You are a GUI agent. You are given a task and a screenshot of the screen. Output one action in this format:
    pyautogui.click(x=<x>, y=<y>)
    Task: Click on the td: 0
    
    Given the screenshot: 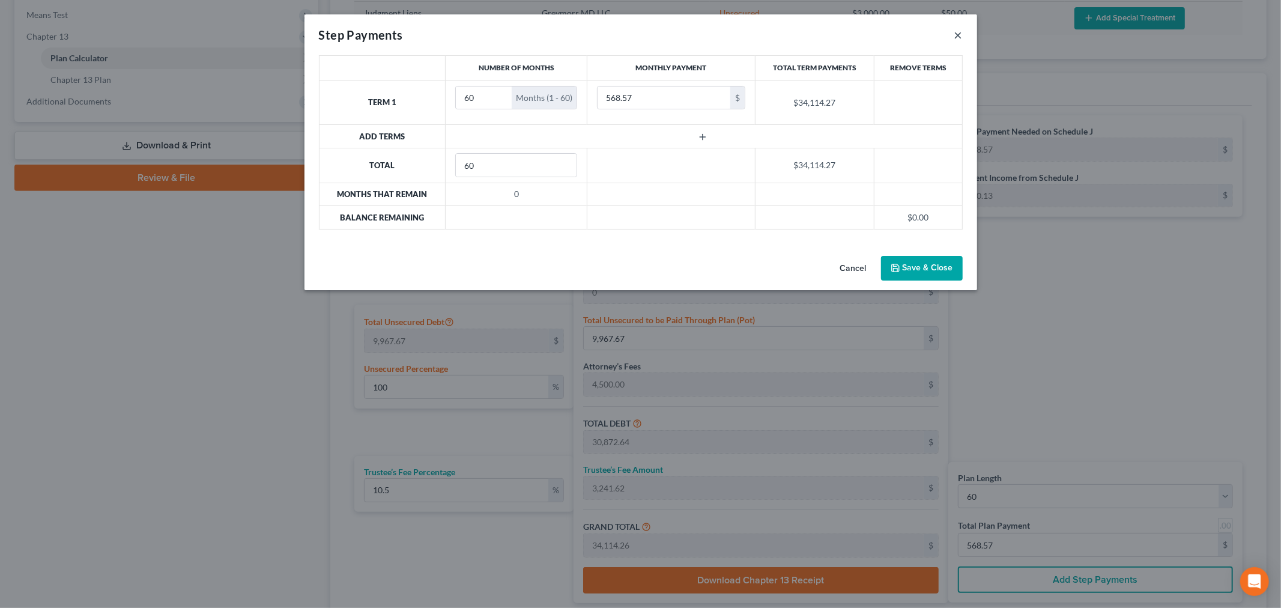 What is the action you would take?
    pyautogui.click(x=517, y=194)
    